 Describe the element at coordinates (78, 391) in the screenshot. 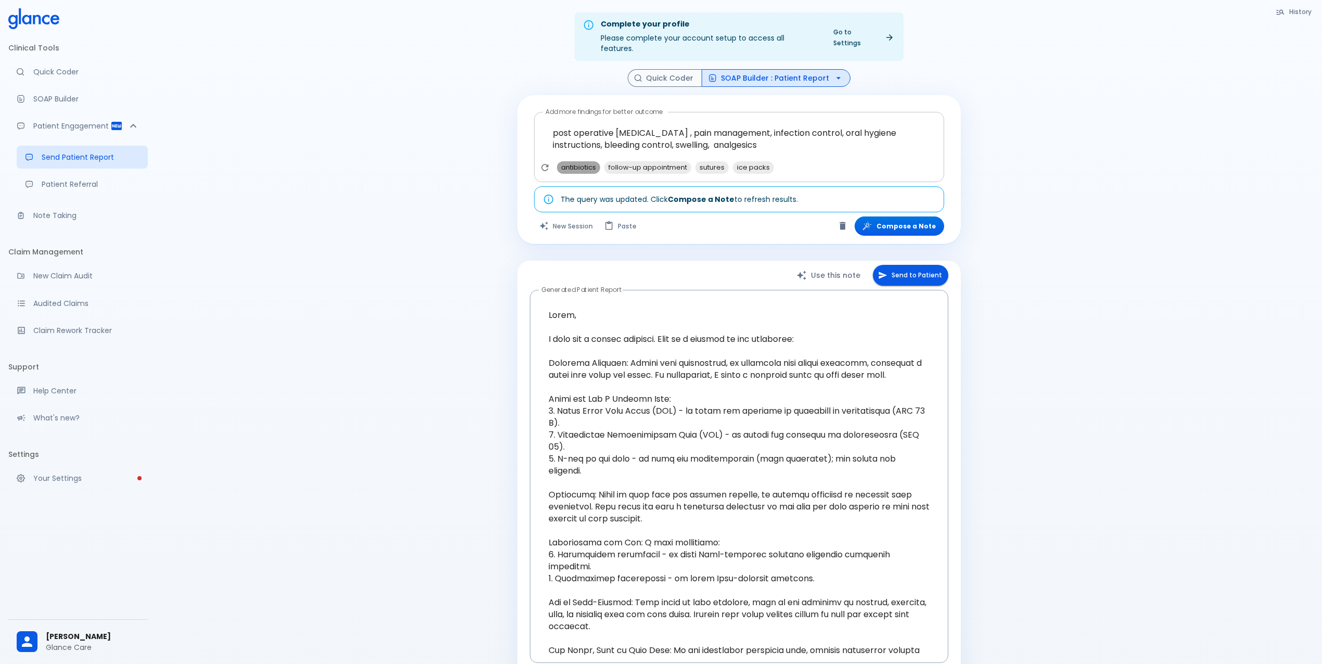

I see `a: Get help from our support team` at that location.